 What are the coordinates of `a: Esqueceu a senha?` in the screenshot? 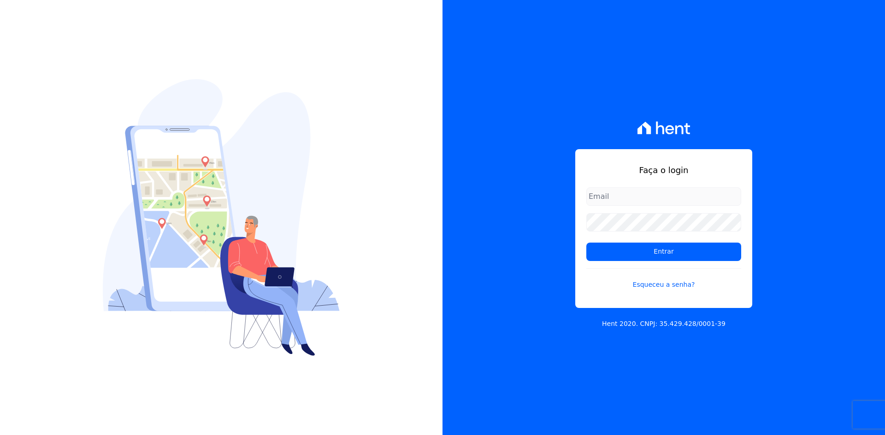 It's located at (663, 279).